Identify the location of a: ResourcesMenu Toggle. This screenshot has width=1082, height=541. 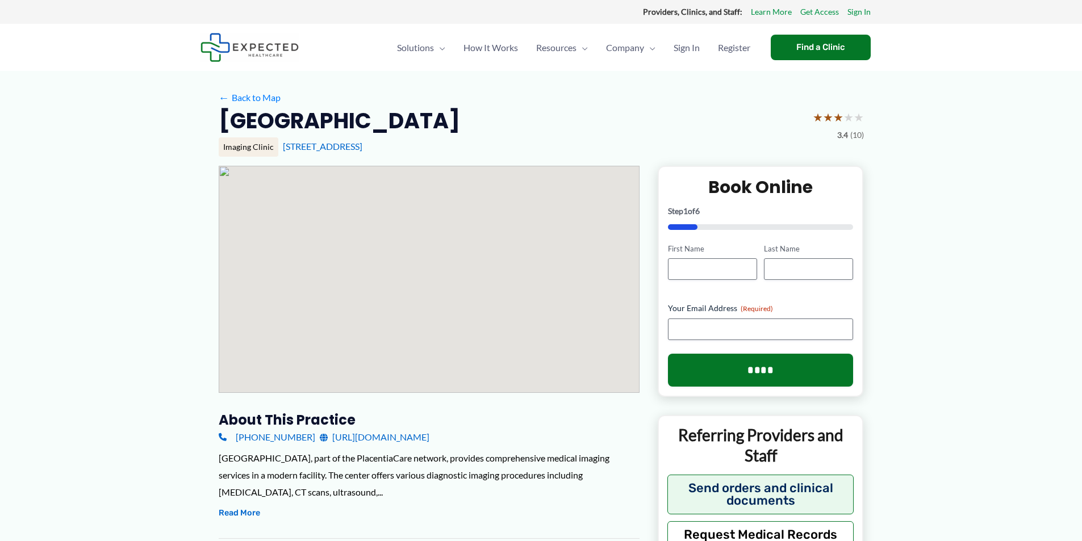
(562, 48).